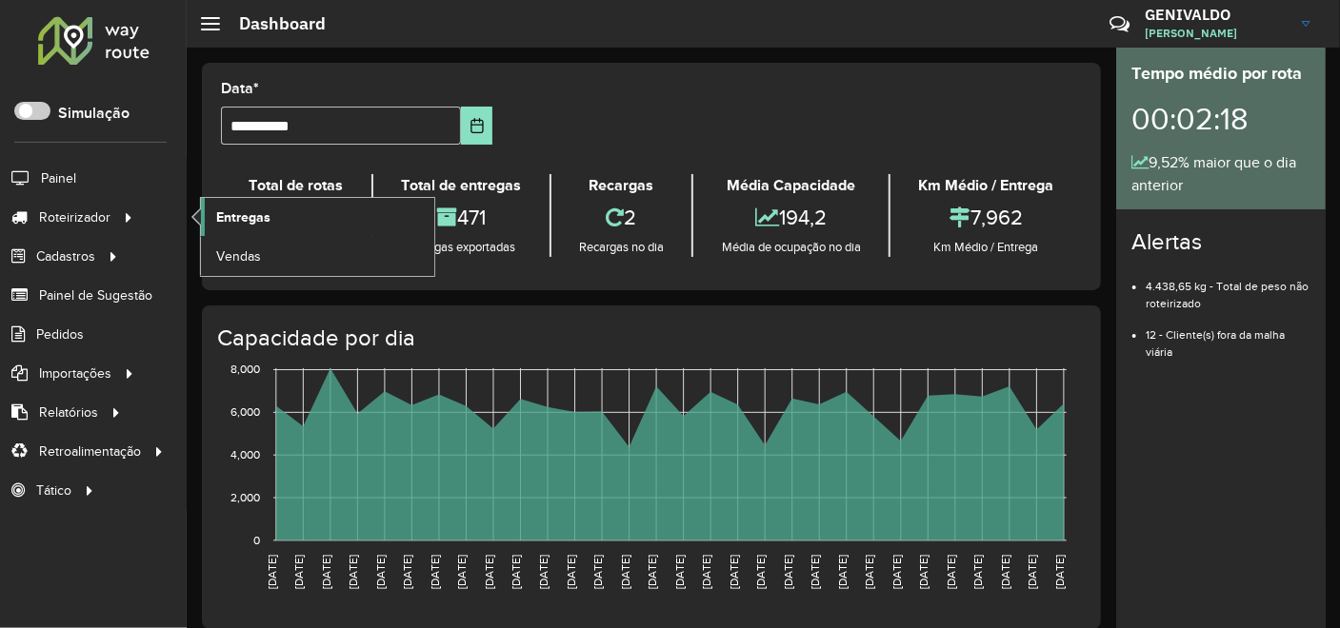 The image size is (1340, 628). I want to click on span: Retroalimentação, so click(90, 451).